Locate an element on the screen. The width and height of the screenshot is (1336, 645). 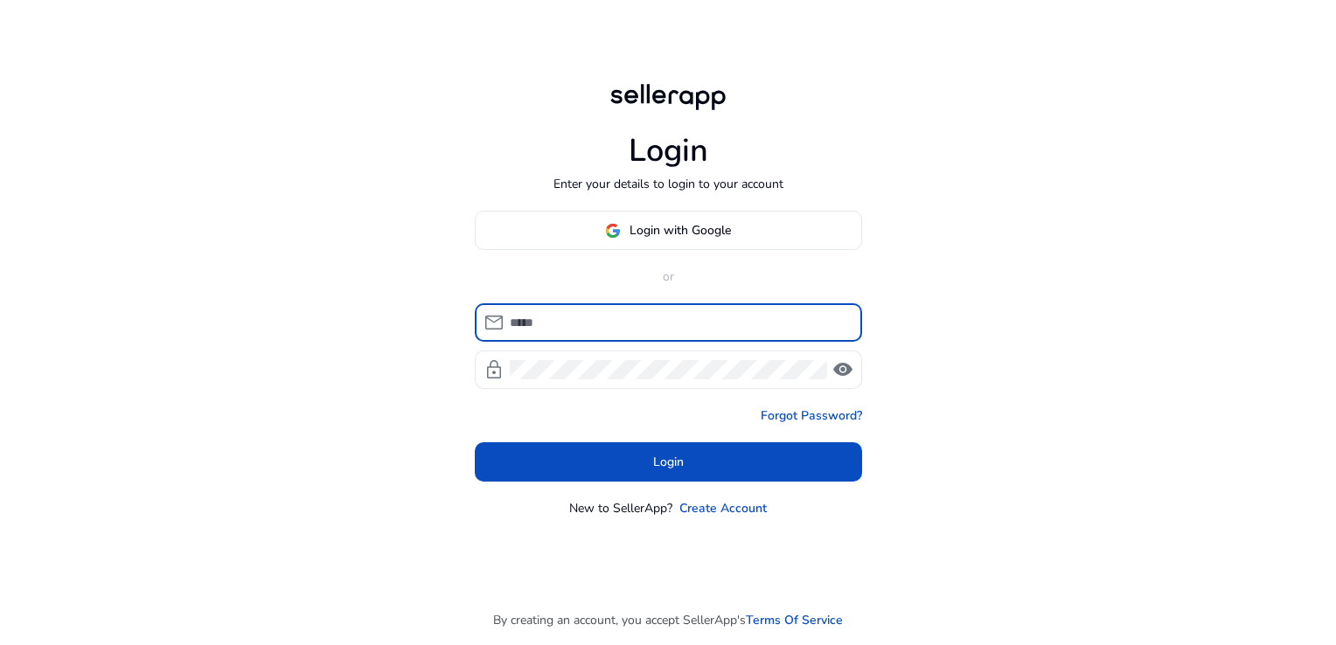
p: Enter your details to login to your account is located at coordinates (668, 184).